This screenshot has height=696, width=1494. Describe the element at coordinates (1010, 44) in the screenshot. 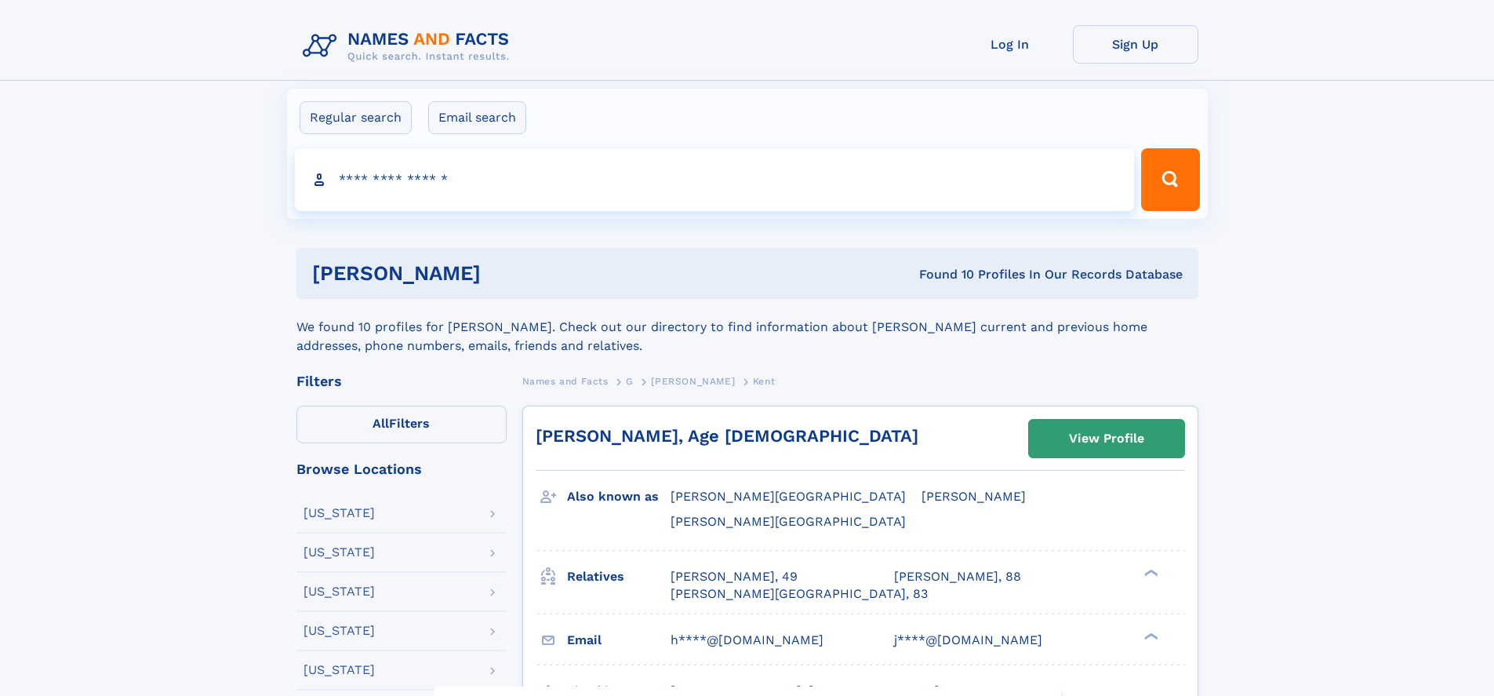

I see `a: Log In` at that location.